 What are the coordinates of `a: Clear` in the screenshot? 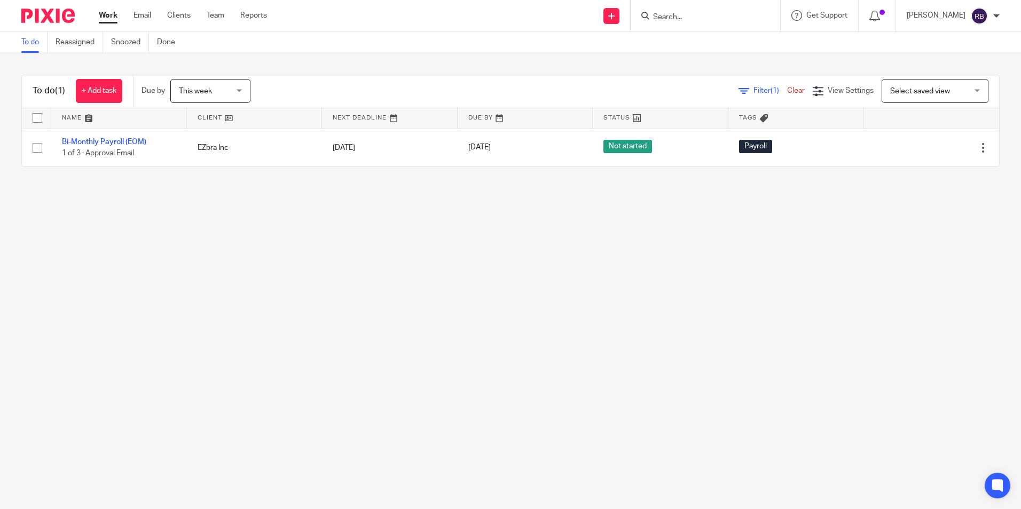 It's located at (796, 91).